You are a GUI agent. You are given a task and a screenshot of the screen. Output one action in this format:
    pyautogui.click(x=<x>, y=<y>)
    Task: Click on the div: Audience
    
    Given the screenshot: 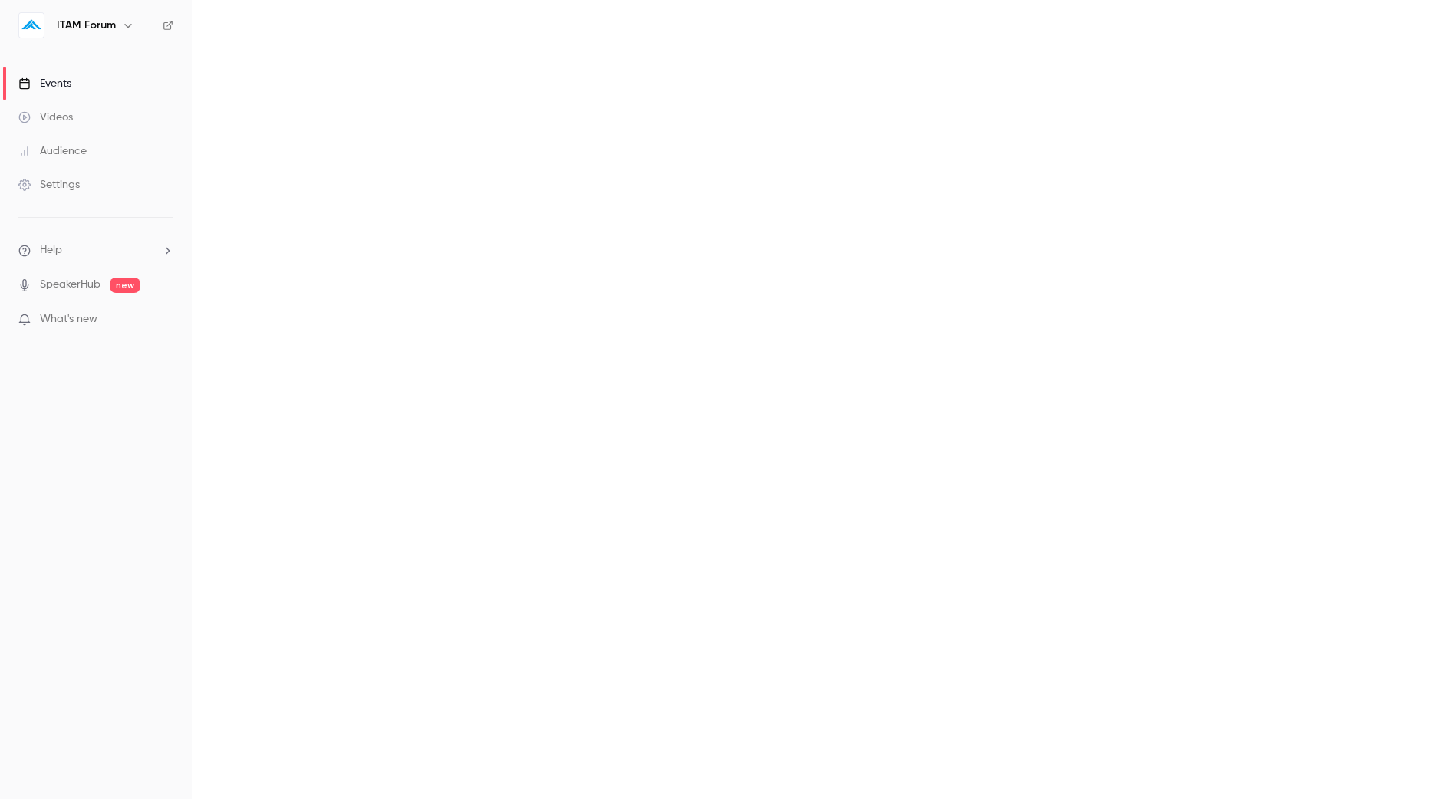 What is the action you would take?
    pyautogui.click(x=52, y=151)
    